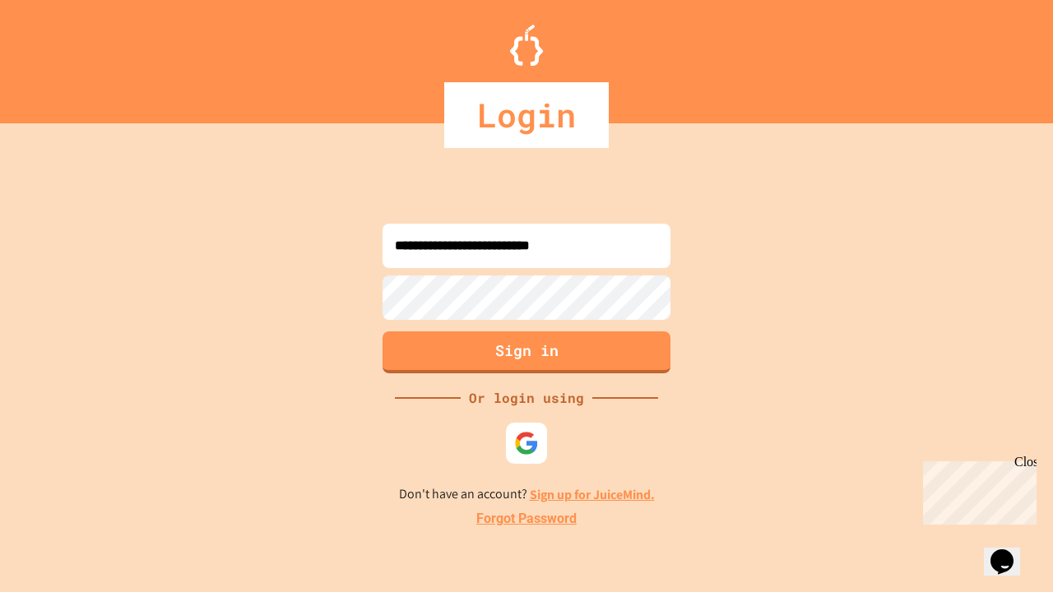 This screenshot has height=592, width=1053. I want to click on button: Sign in, so click(526, 352).